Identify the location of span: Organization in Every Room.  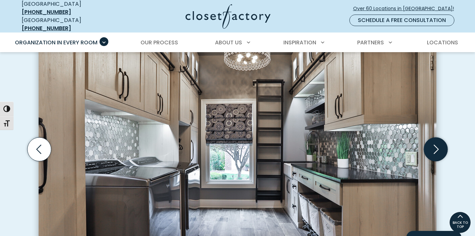
(56, 42).